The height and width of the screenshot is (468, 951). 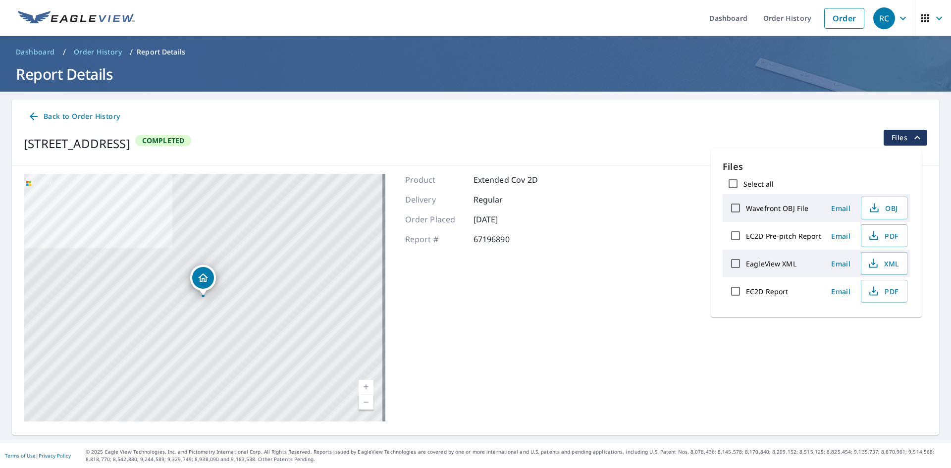 I want to click on nav: breadcrumb, so click(x=476, y=52).